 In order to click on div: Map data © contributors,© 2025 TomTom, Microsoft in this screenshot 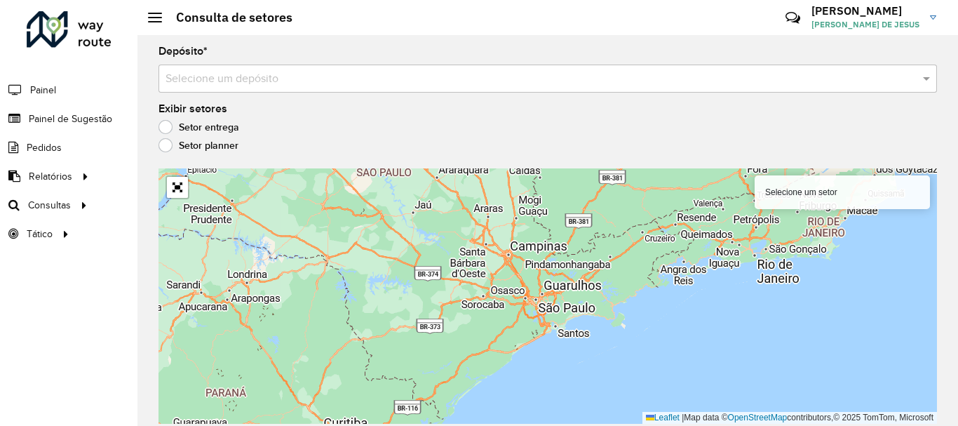, I will do `click(790, 417)`.